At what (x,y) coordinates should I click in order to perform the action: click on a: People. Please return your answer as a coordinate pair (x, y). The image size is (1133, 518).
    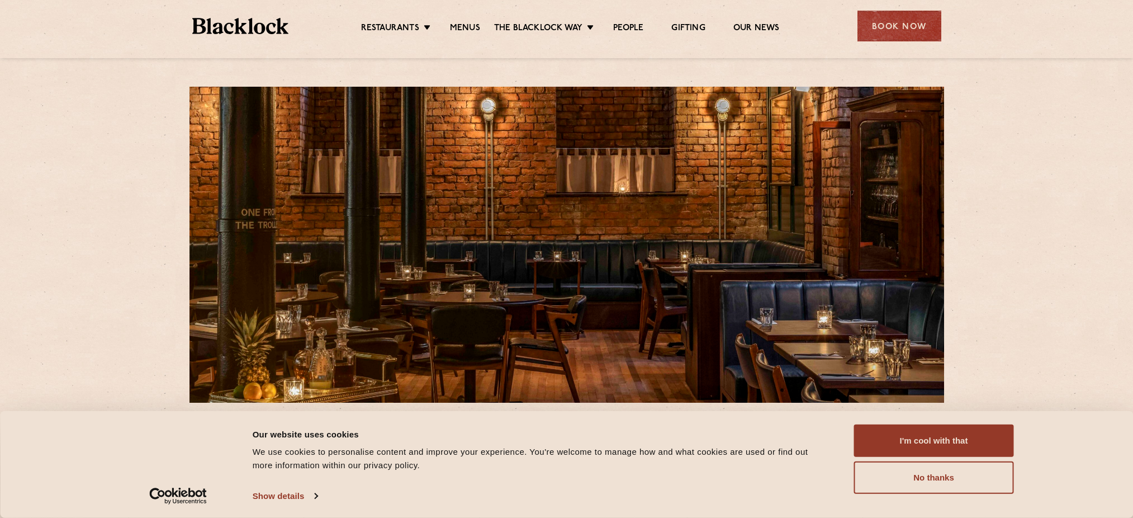
    Looking at the image, I should click on (628, 29).